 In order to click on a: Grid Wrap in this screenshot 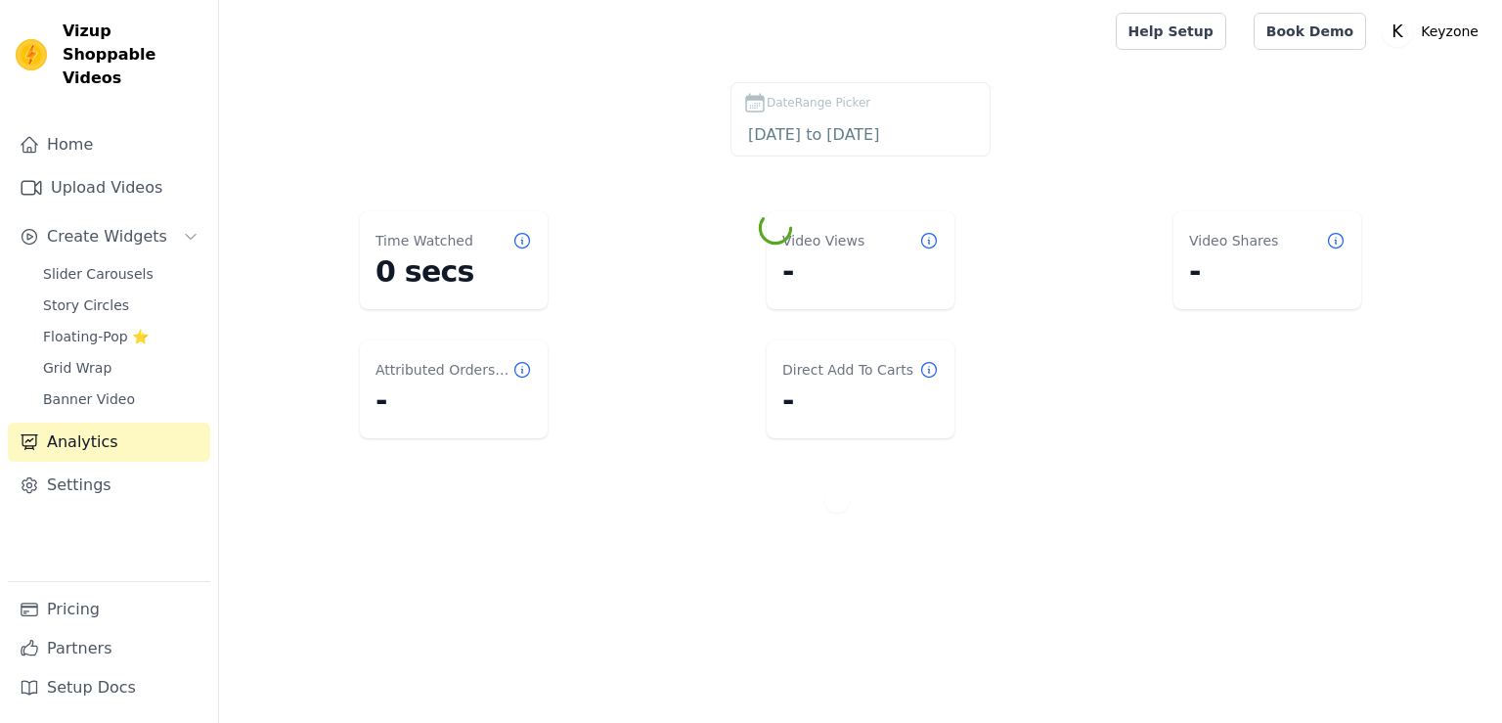, I will do `click(120, 368)`.